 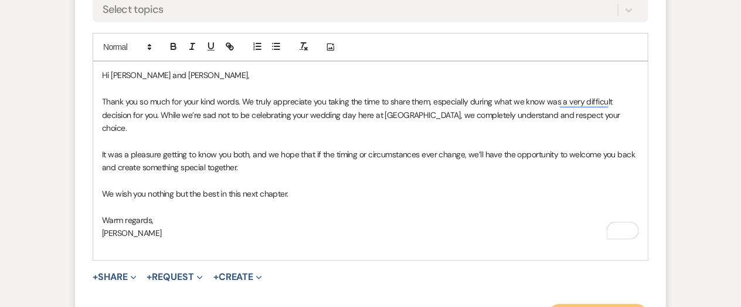 I want to click on p: It was a pleasure getting to know you both, and we hope that if the timing or circumstances ever ..., so click(x=370, y=161).